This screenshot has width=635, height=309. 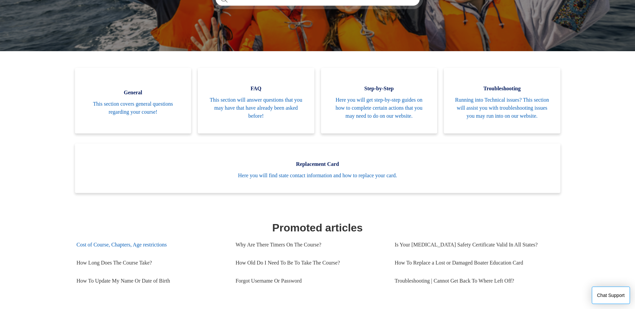 What do you see at coordinates (151, 245) in the screenshot?
I see `a: Cost of Course, Chapters, Age restrictions` at bounding box center [151, 245].